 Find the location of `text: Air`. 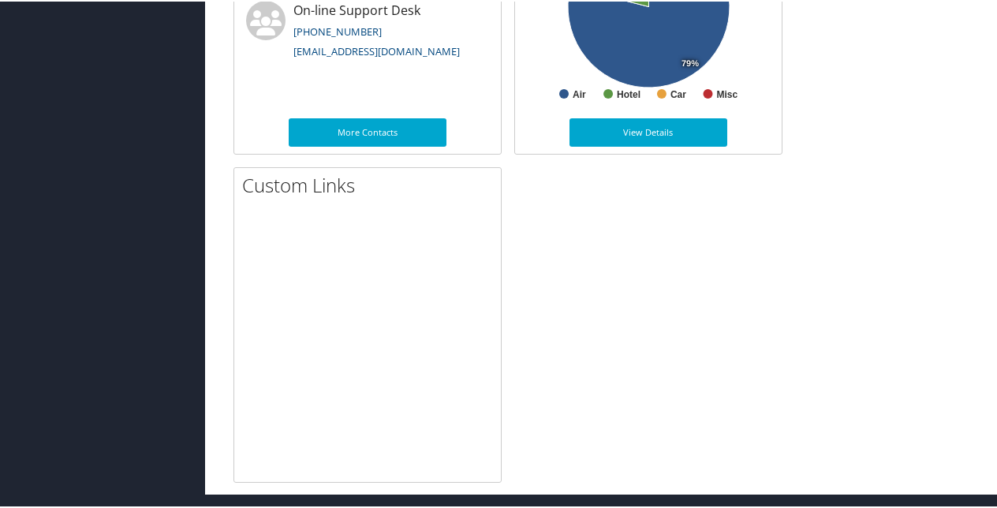

text: Air is located at coordinates (579, 93).